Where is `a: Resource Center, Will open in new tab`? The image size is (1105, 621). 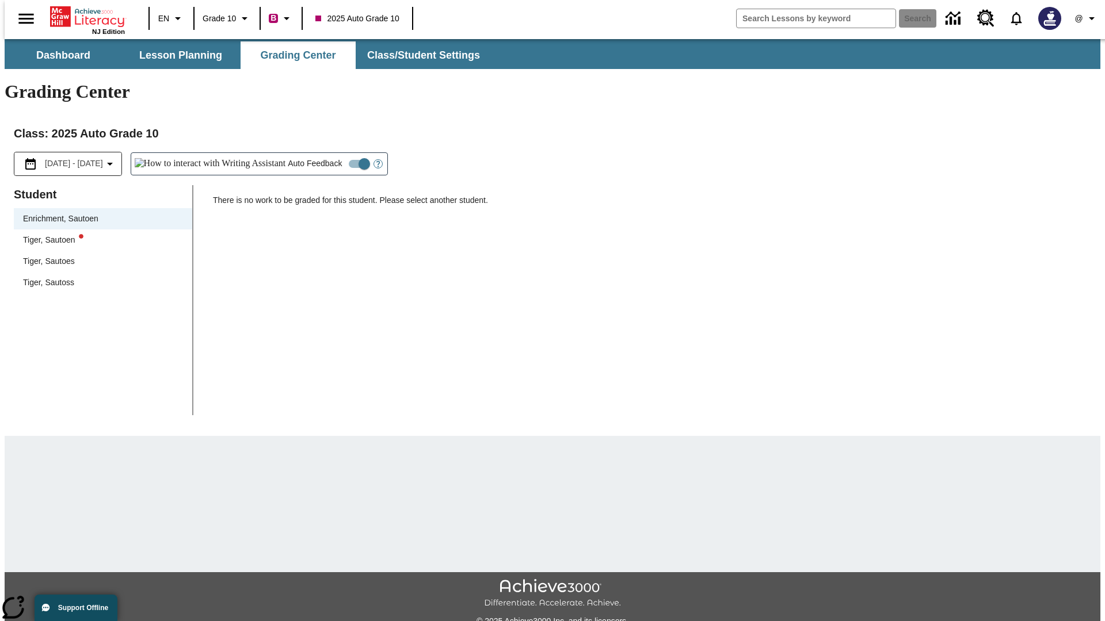 a: Resource Center, Will open in new tab is located at coordinates (986, 18).